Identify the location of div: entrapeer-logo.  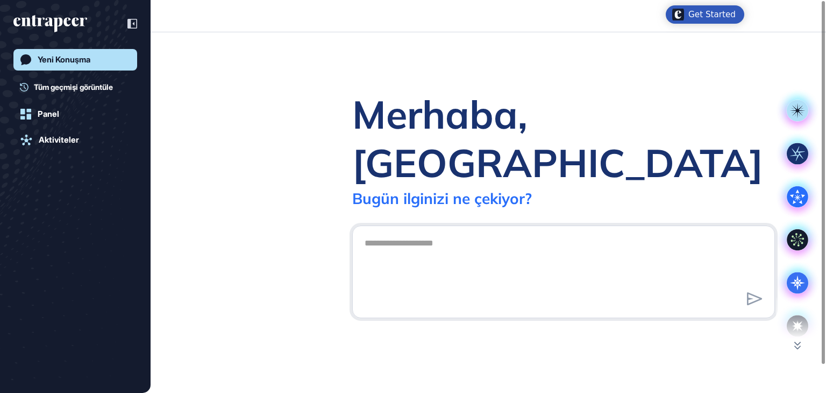
(50, 24).